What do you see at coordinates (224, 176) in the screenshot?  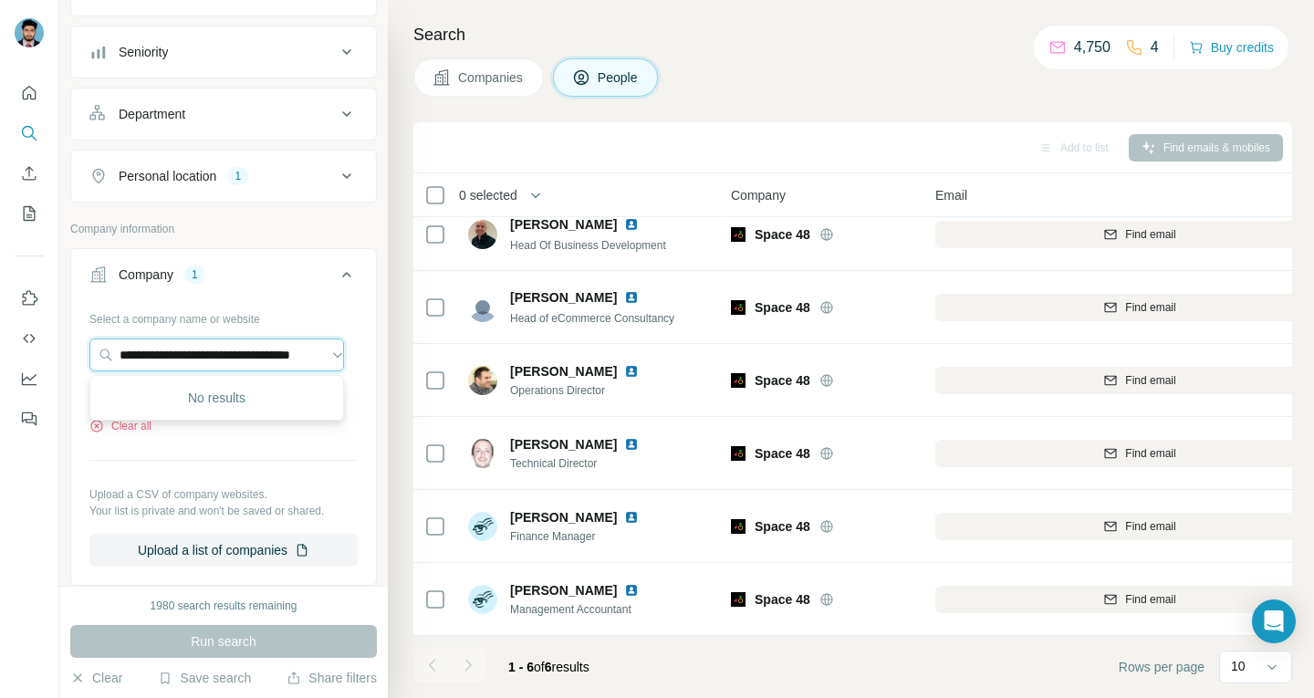 I see `button: Personal location1` at bounding box center [224, 176].